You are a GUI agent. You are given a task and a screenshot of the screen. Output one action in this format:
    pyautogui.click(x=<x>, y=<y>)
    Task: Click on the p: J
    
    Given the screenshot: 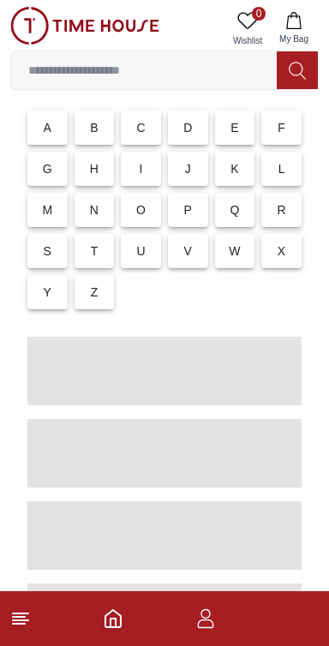 What is the action you would take?
    pyautogui.click(x=188, y=169)
    